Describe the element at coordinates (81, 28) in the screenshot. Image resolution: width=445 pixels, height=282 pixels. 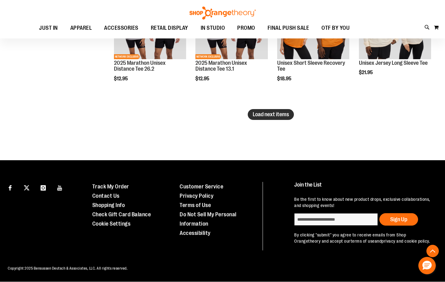
I see `span: APPAREL` at that location.